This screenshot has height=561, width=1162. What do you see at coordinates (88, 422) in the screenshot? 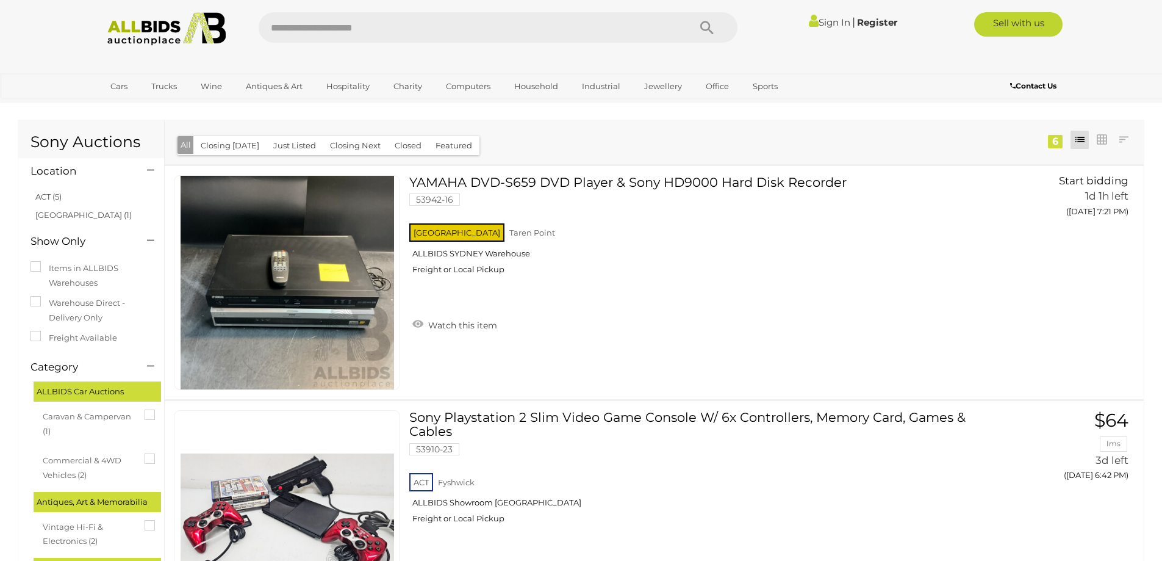
I see `span: Caravan & Campervan (1)` at bounding box center [88, 422].